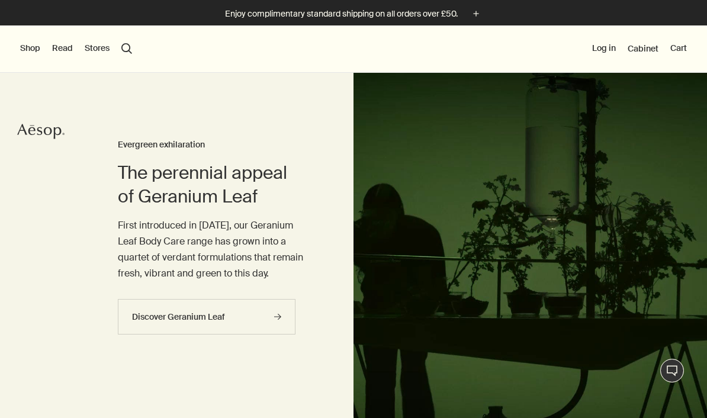 This screenshot has height=418, width=707. What do you see at coordinates (76, 49) in the screenshot?
I see `nav: primary` at bounding box center [76, 49].